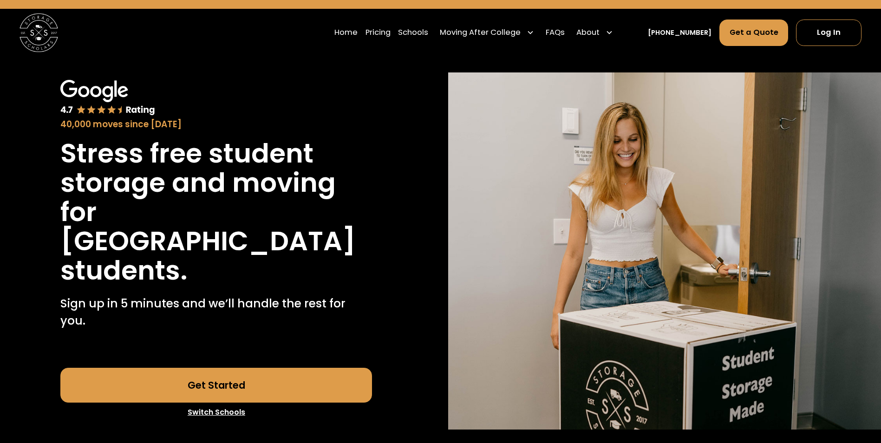  Describe the element at coordinates (124, 270) in the screenshot. I see `h1: students.` at that location.